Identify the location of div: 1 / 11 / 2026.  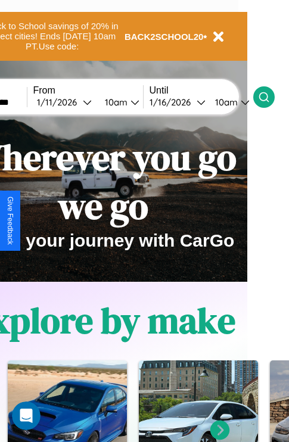
(60, 102).